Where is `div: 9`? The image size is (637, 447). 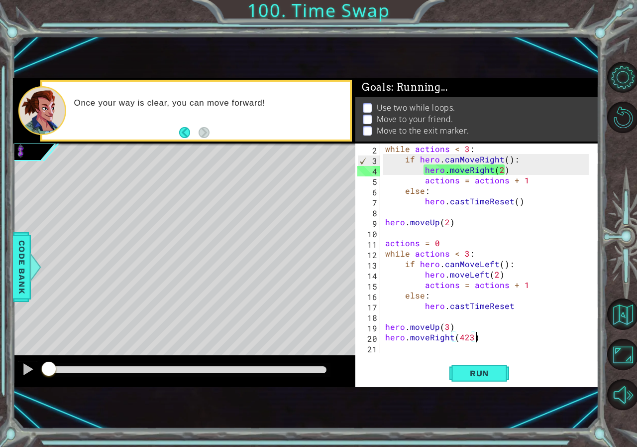 div: 9 is located at coordinates (369, 223).